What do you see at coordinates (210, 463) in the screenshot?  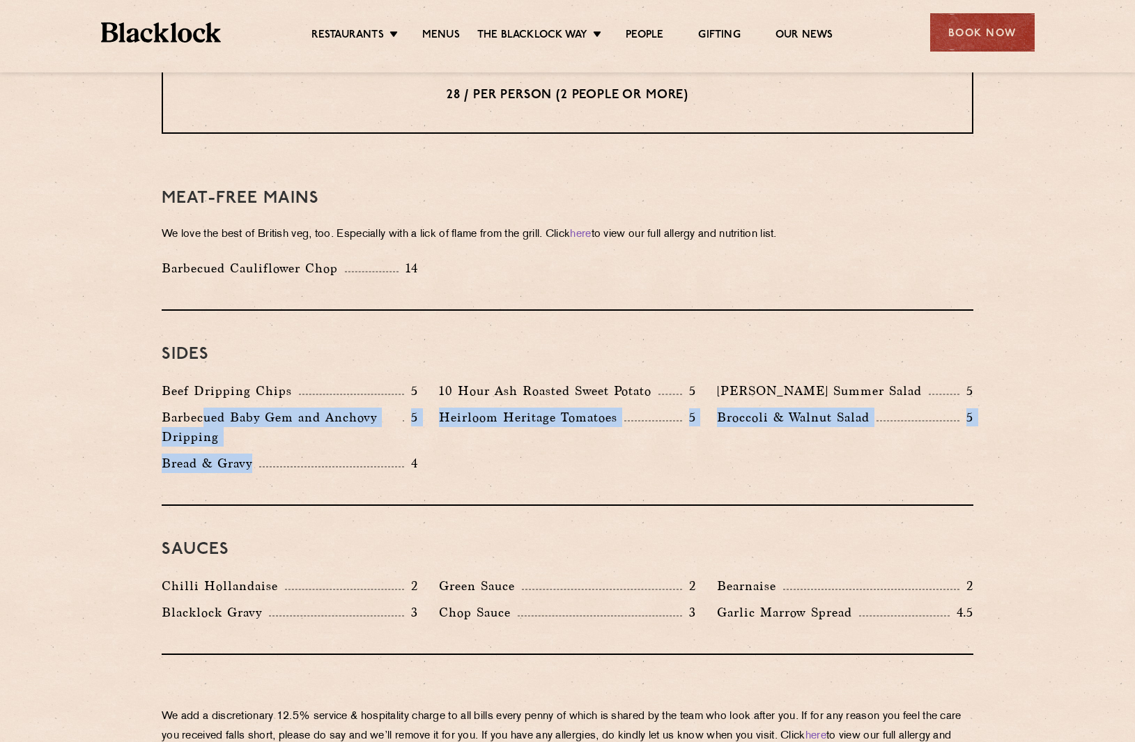 I see `p: Bread & Gravy` at bounding box center [210, 463].